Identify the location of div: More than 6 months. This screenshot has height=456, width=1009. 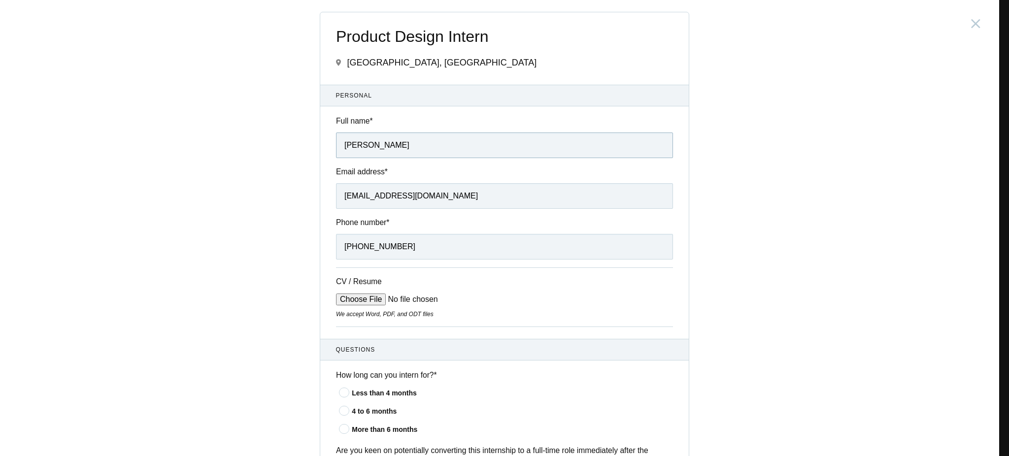
(512, 429).